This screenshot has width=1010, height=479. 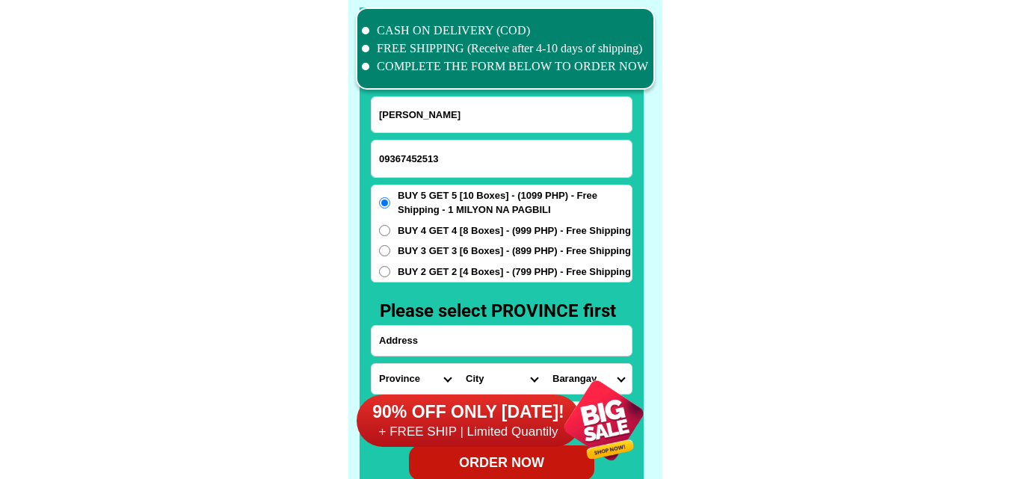 What do you see at coordinates (514, 203) in the screenshot?
I see `span: BUY 5 GET 5 [10 Boxes] - (1099 PHP) - Free Shipping - 1 MILYON NA PAGBILI` at bounding box center [514, 203].